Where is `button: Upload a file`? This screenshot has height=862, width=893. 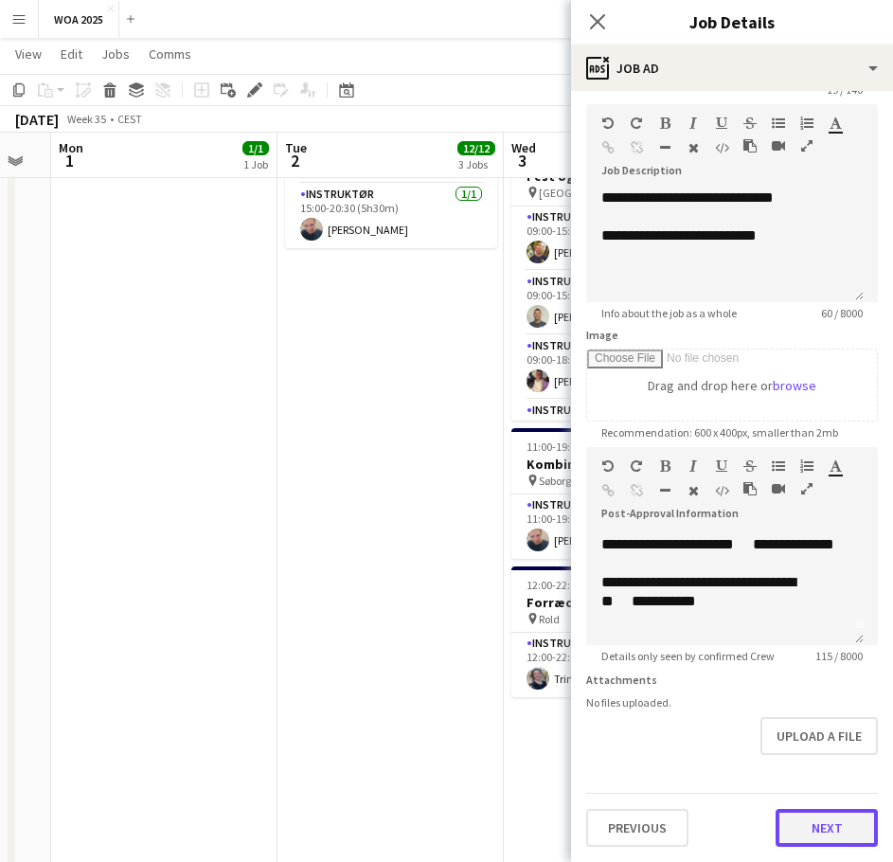
button: Upload a file is located at coordinates (819, 736).